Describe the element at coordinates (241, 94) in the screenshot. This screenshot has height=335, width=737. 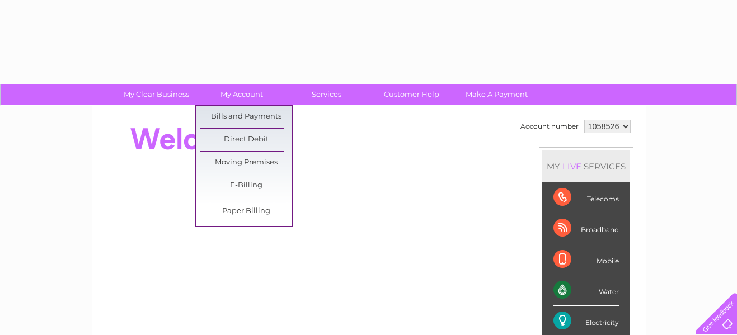
I see `a: My Account` at that location.